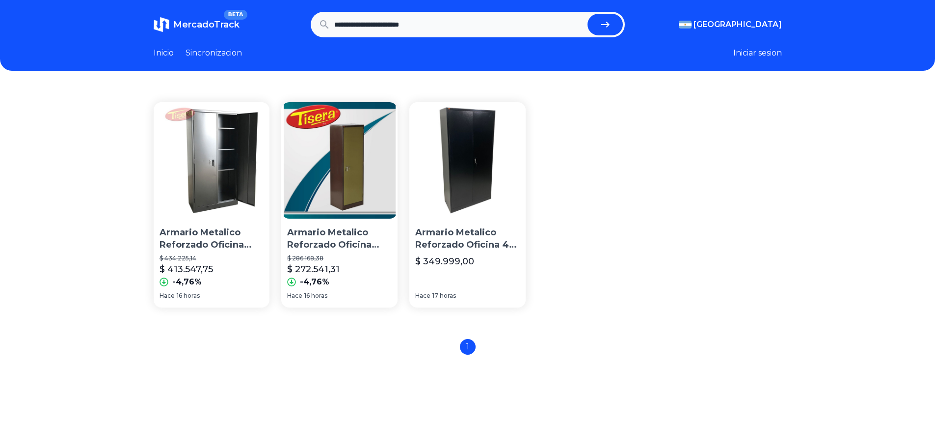 Image resolution: width=935 pixels, height=425 pixels. I want to click on img: Armario Metalico Reforzado Oficina 4 Estantes Tisera 180x90, so click(467, 160).